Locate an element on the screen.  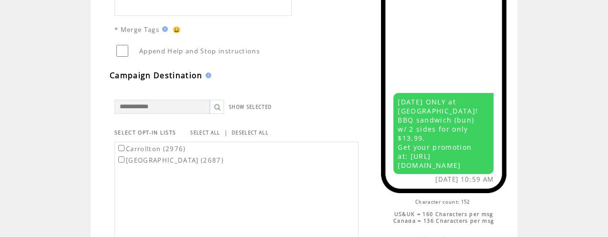
a: SHOW SELECTED is located at coordinates (251, 107).